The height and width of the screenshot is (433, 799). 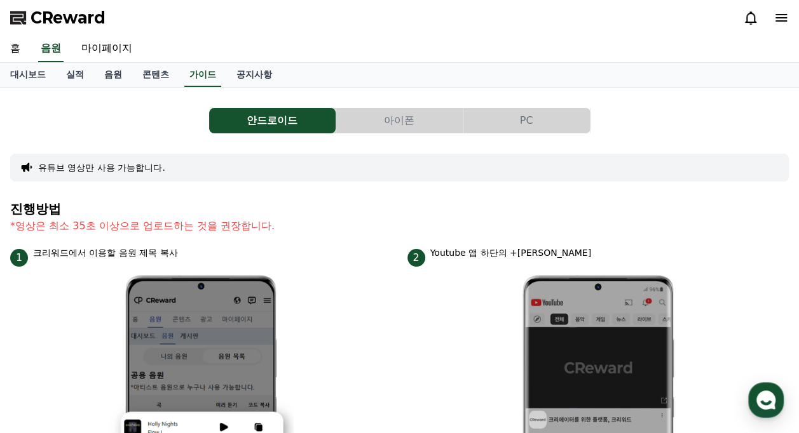 I want to click on a: 공지사항, so click(x=254, y=75).